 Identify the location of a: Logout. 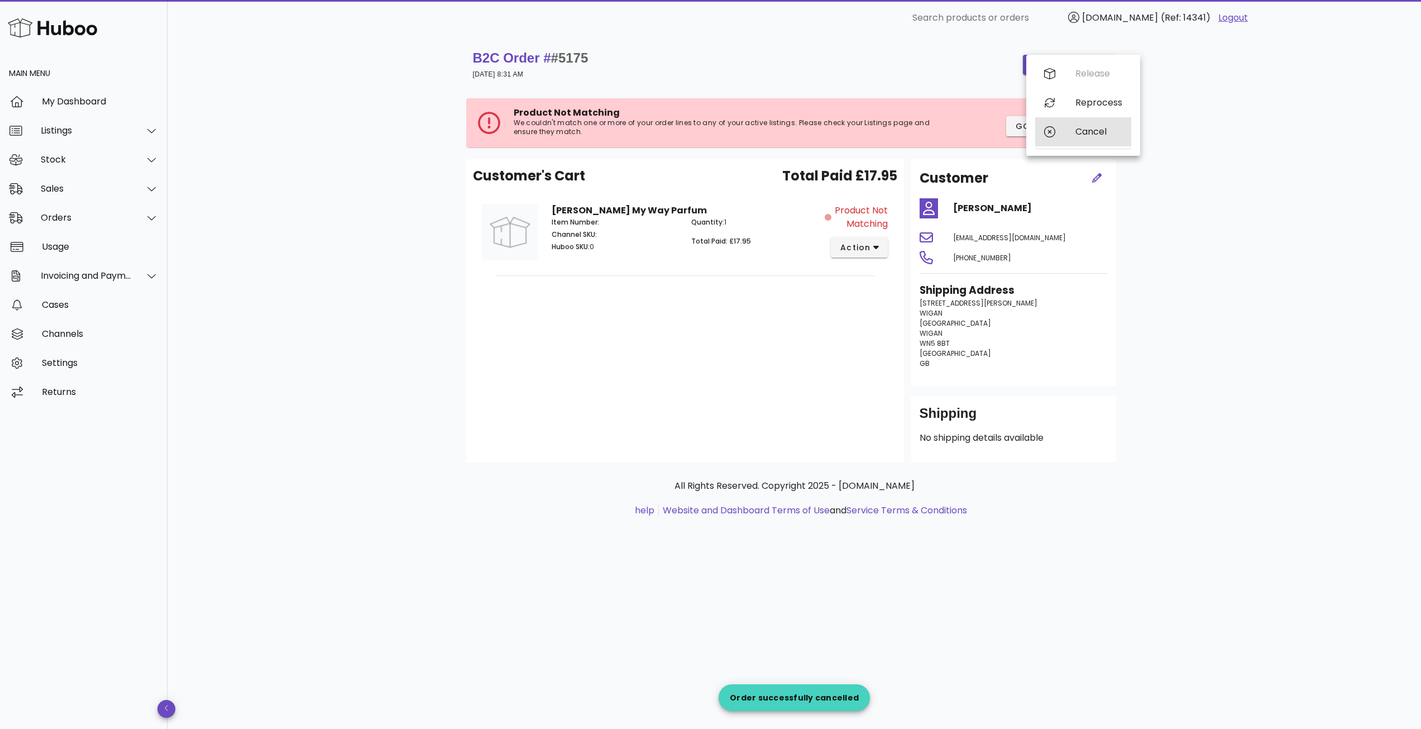
(1233, 18).